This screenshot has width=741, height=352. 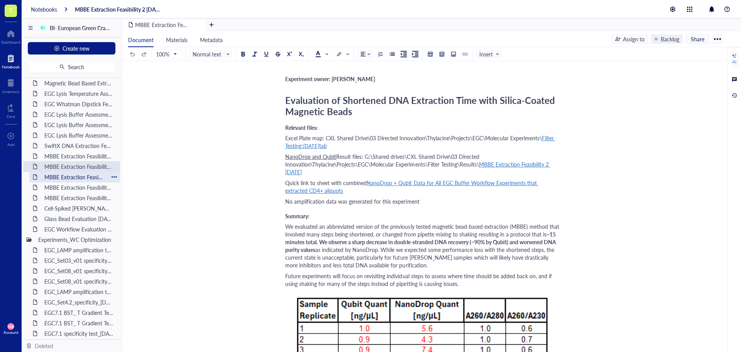 I want to click on span: MB, so click(x=11, y=326).